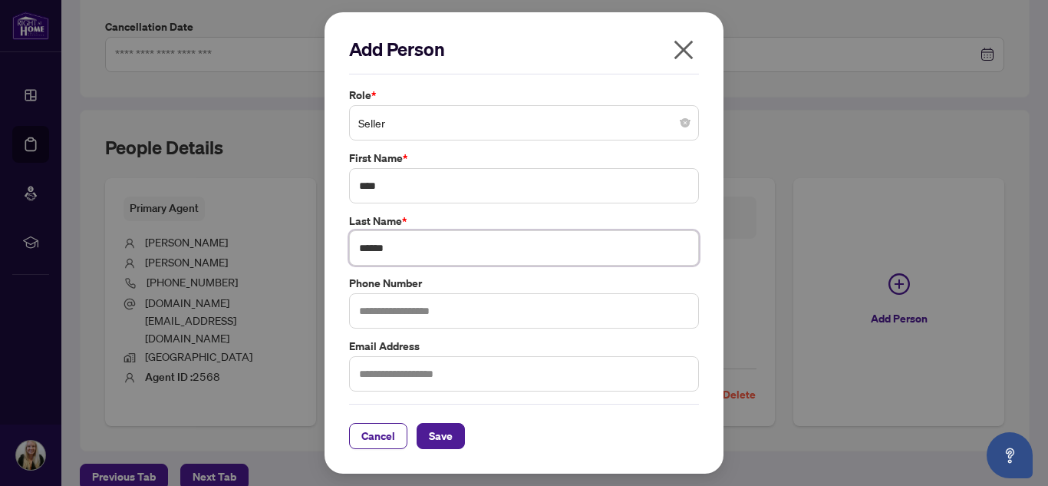  Describe the element at coordinates (524, 49) in the screenshot. I see `h2: Add Person` at that location.